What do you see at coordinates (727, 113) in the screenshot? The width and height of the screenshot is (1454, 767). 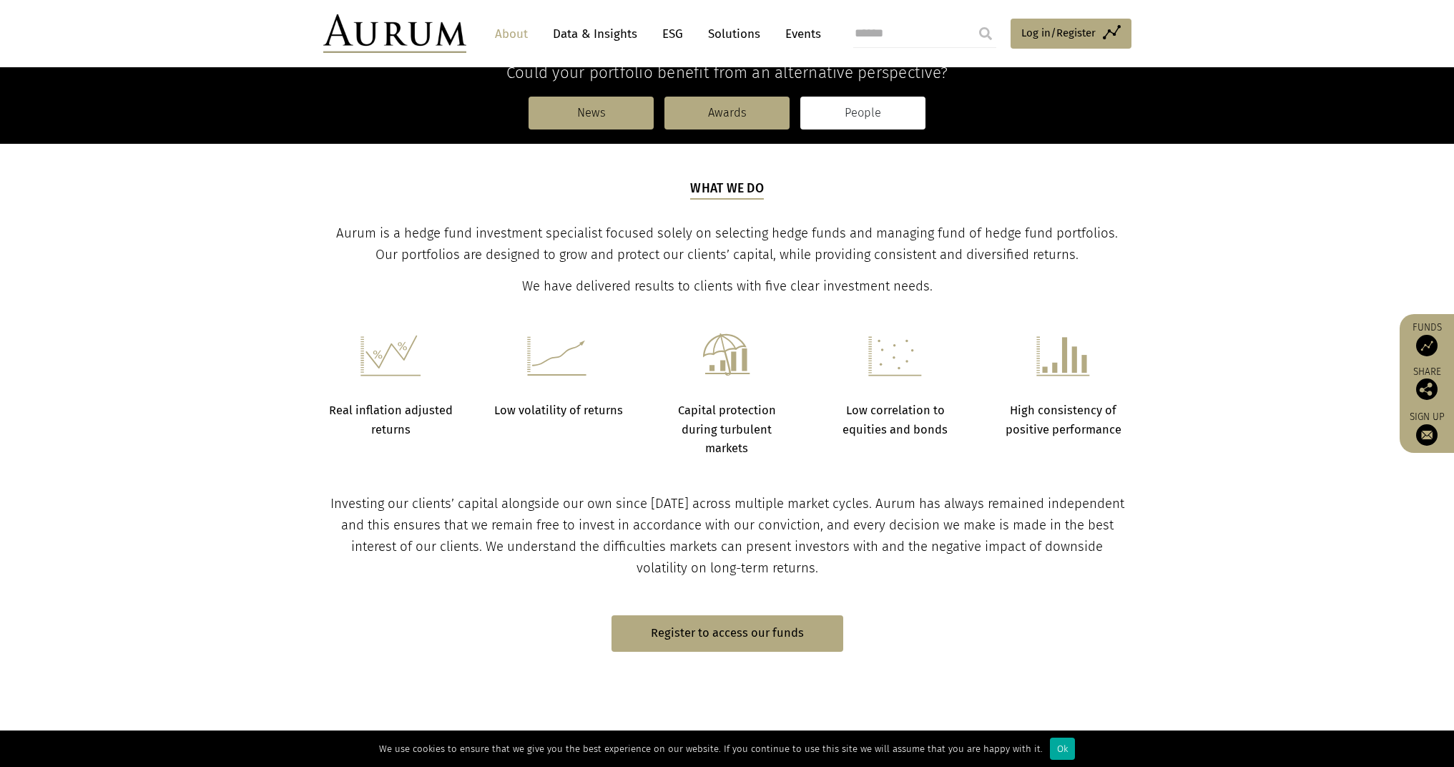 I see `a: Awards` at bounding box center [727, 113].